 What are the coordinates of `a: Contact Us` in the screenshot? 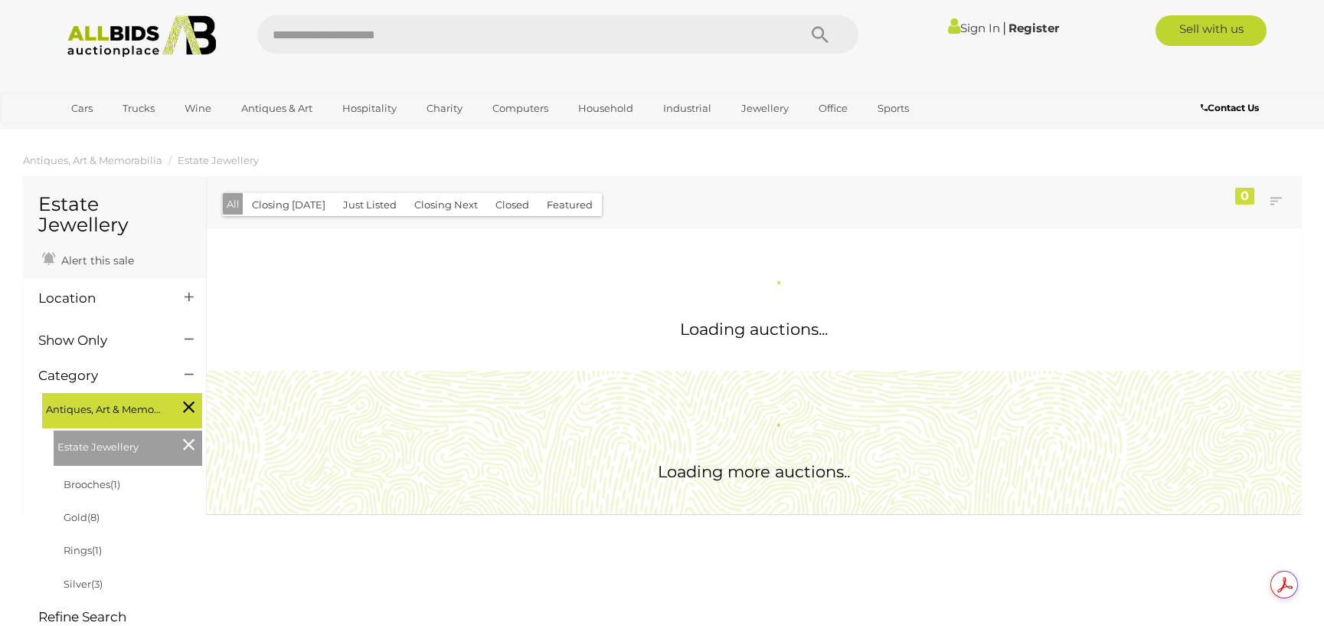 It's located at (1231, 108).